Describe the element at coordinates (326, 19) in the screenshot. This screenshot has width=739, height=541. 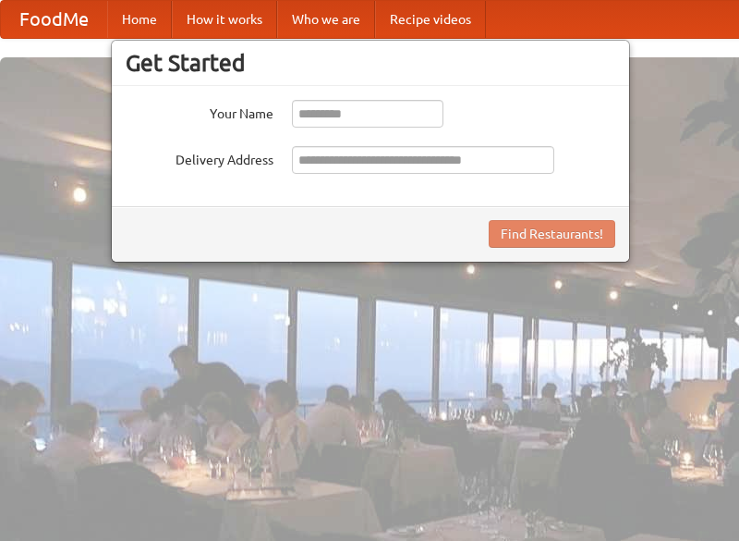
I see `a: Who we are` at that location.